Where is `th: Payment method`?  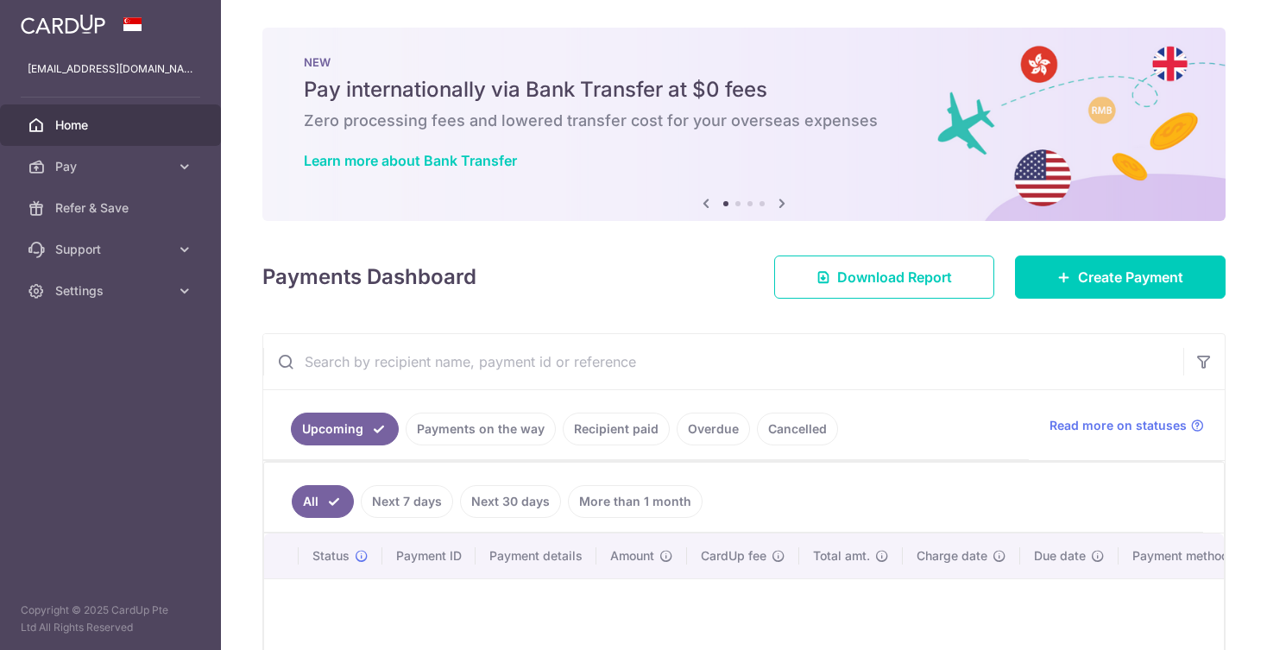
th: Payment method is located at coordinates (1184, 556).